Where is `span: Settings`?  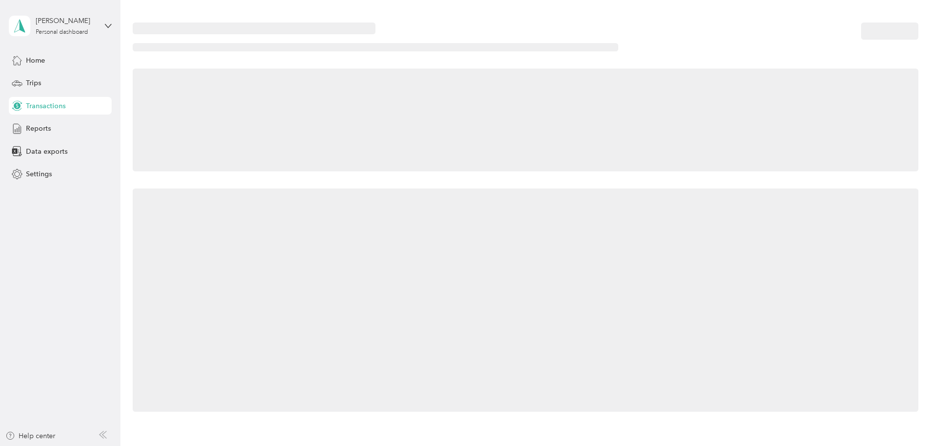 span: Settings is located at coordinates (39, 174).